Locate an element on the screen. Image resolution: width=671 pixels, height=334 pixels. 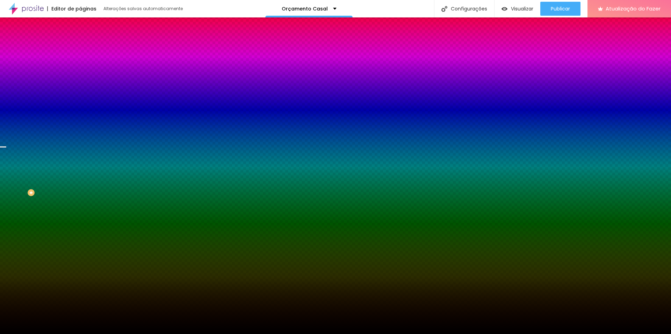
font: Alterações salvas automaticamente is located at coordinates (143, 8).